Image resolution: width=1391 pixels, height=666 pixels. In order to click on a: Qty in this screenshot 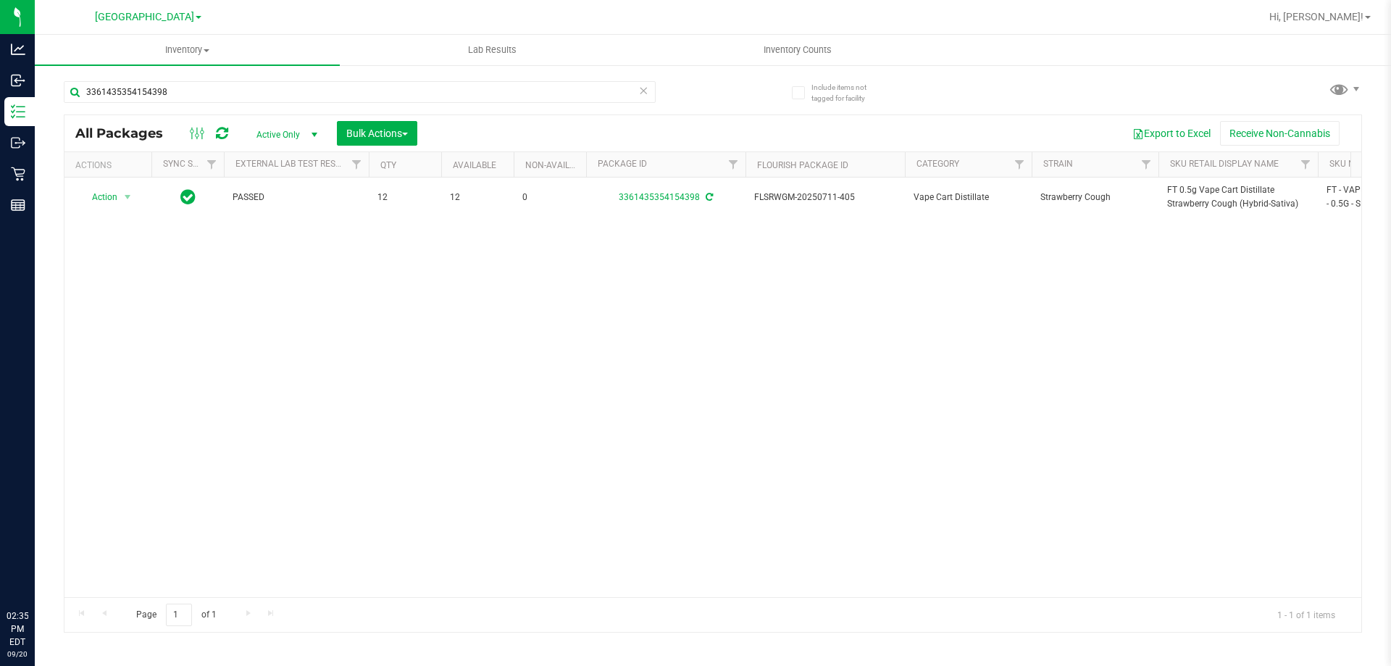, I will do `click(388, 165)`.